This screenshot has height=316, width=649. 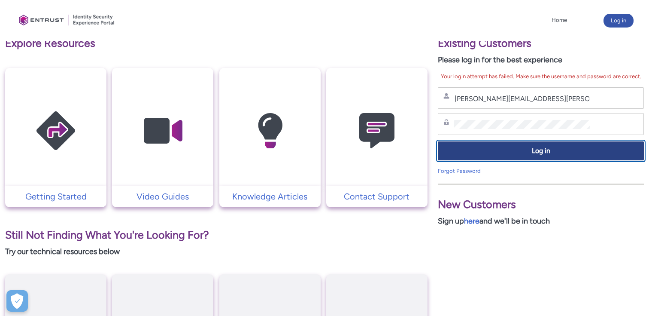 I want to click on img: Getting Started, so click(x=56, y=131).